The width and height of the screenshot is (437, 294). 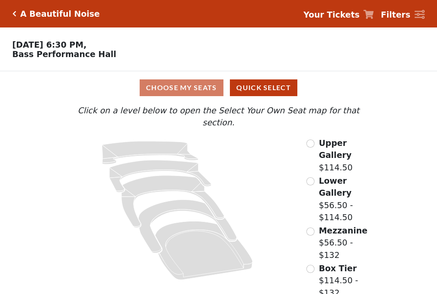 What do you see at coordinates (204, 251) in the screenshot?
I see `path: Orchestra / Parterre Circle - Seats Available: 27` at bounding box center [204, 251].